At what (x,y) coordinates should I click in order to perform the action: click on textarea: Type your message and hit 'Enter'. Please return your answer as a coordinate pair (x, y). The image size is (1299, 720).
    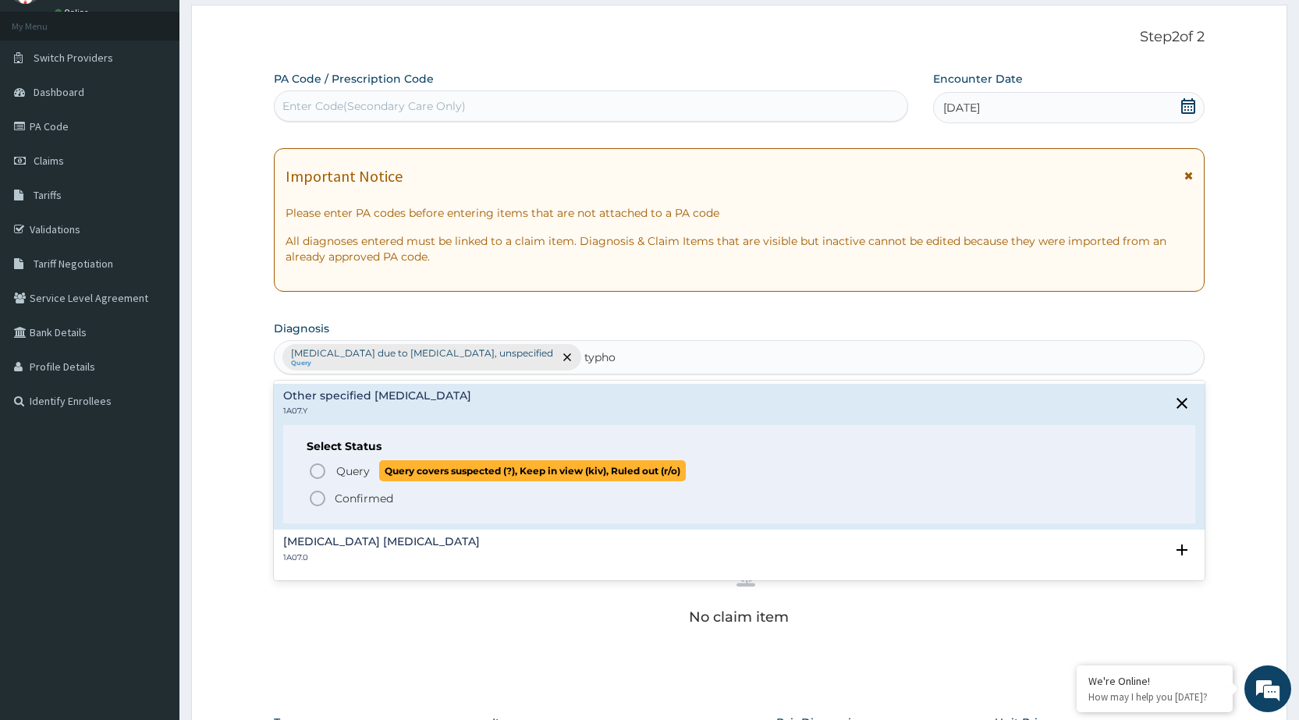
    Looking at the image, I should click on (152, 453).